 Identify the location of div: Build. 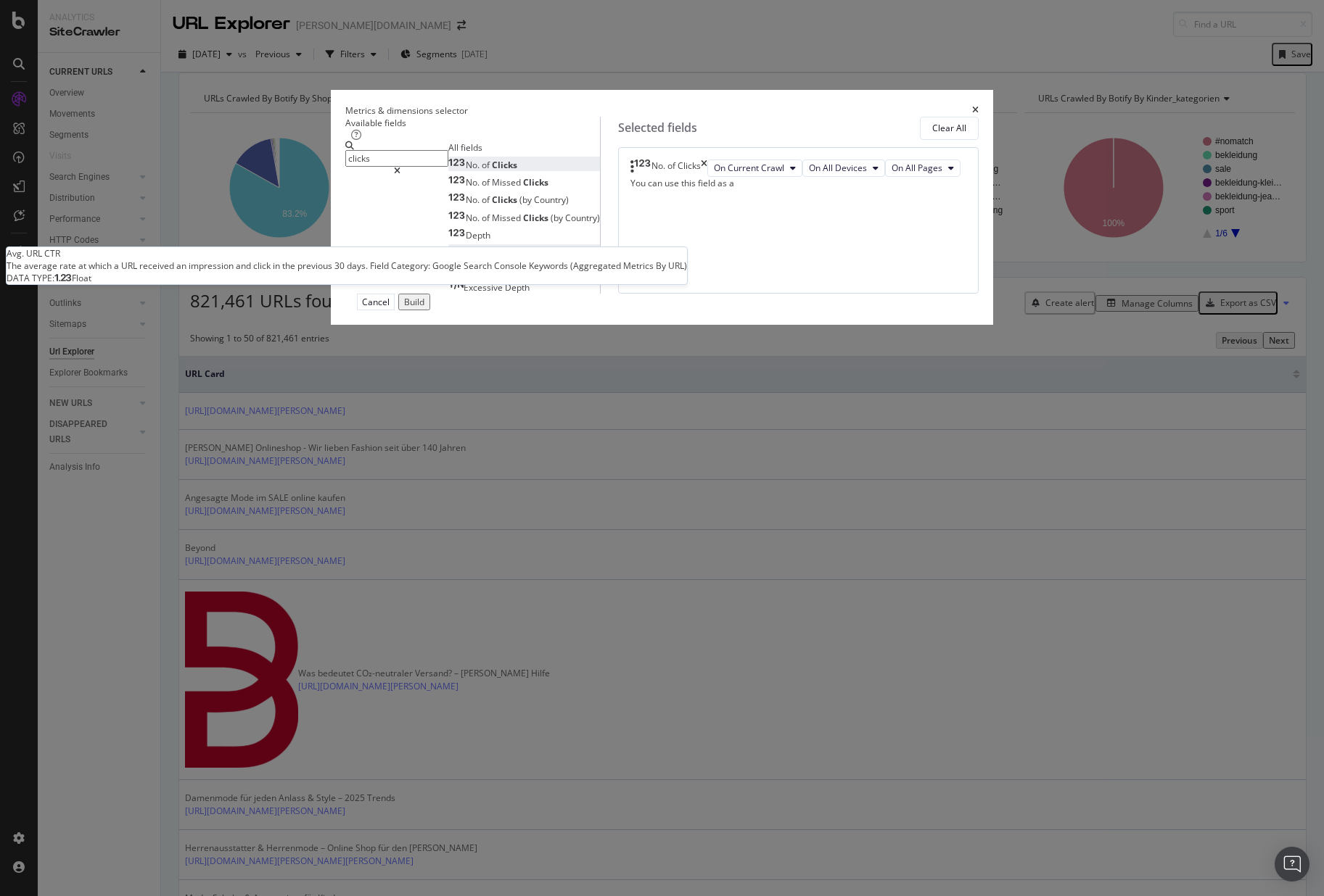
(414, 302).